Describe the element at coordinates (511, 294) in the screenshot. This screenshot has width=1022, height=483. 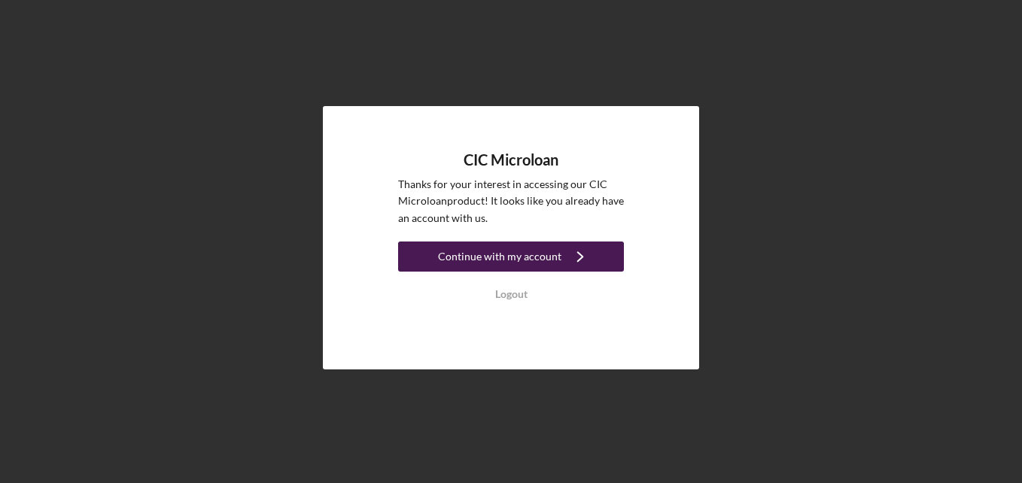
I see `button: Logout` at that location.